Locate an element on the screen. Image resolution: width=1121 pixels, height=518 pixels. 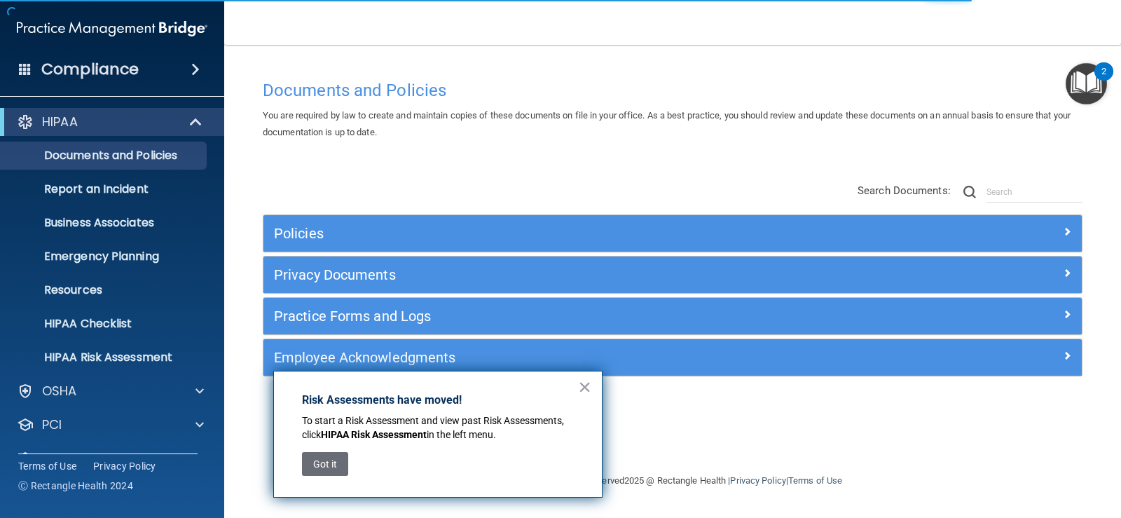
p: Documents and Policies is located at coordinates (104, 156).